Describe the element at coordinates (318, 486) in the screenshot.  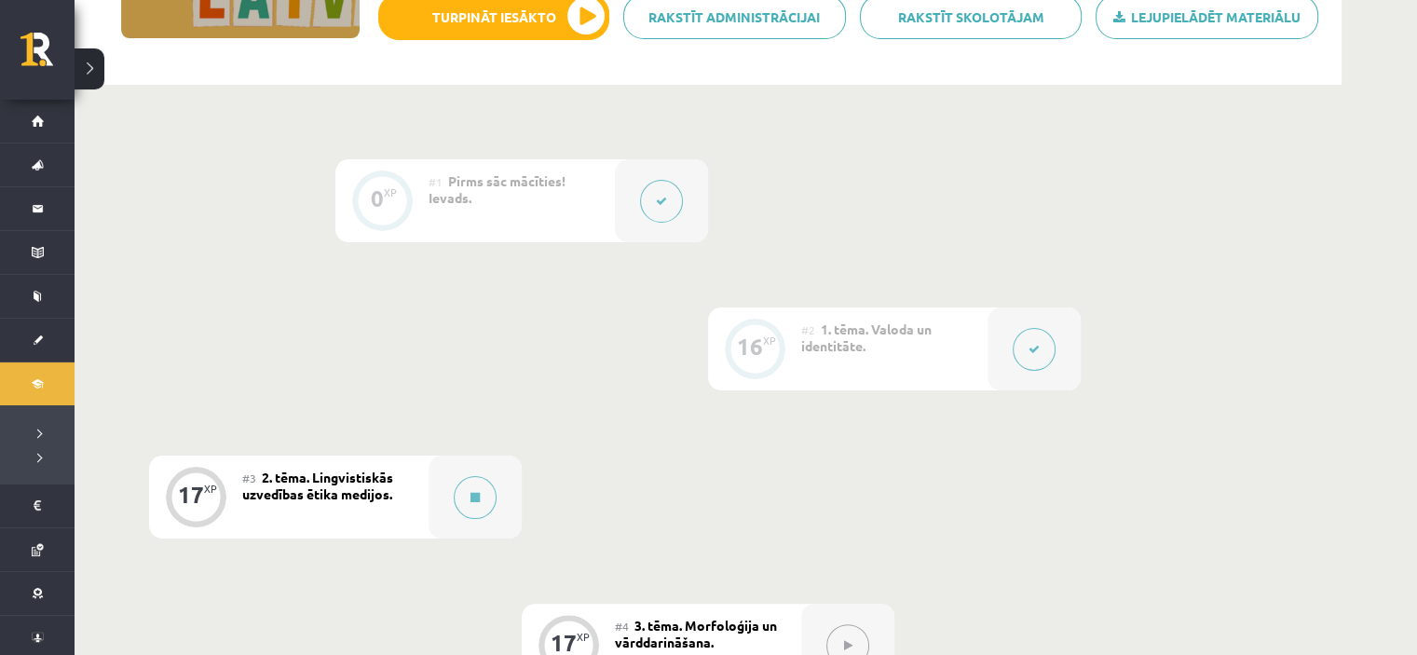
I see `span: 2. tēma. Lingvistiskās uzvedības ētika medijos.` at that location.